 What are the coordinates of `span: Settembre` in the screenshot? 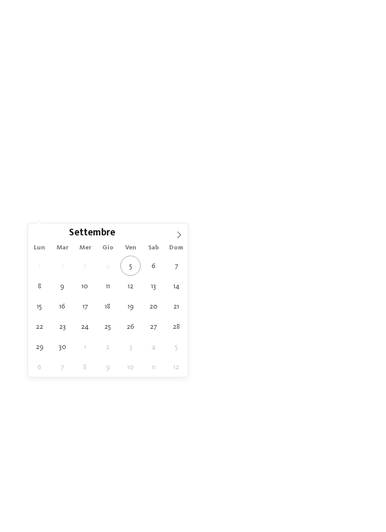 It's located at (92, 233).